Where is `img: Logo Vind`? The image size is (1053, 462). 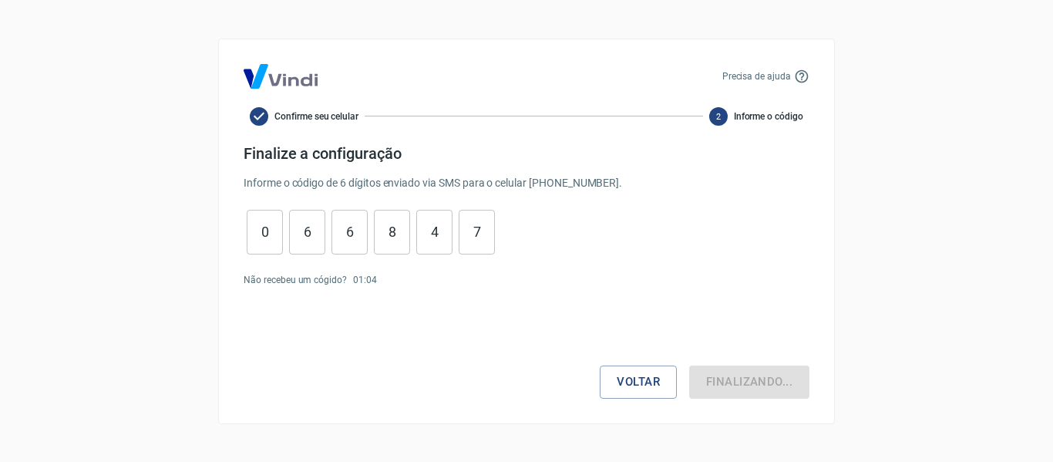
img: Logo Vind is located at coordinates (281, 76).